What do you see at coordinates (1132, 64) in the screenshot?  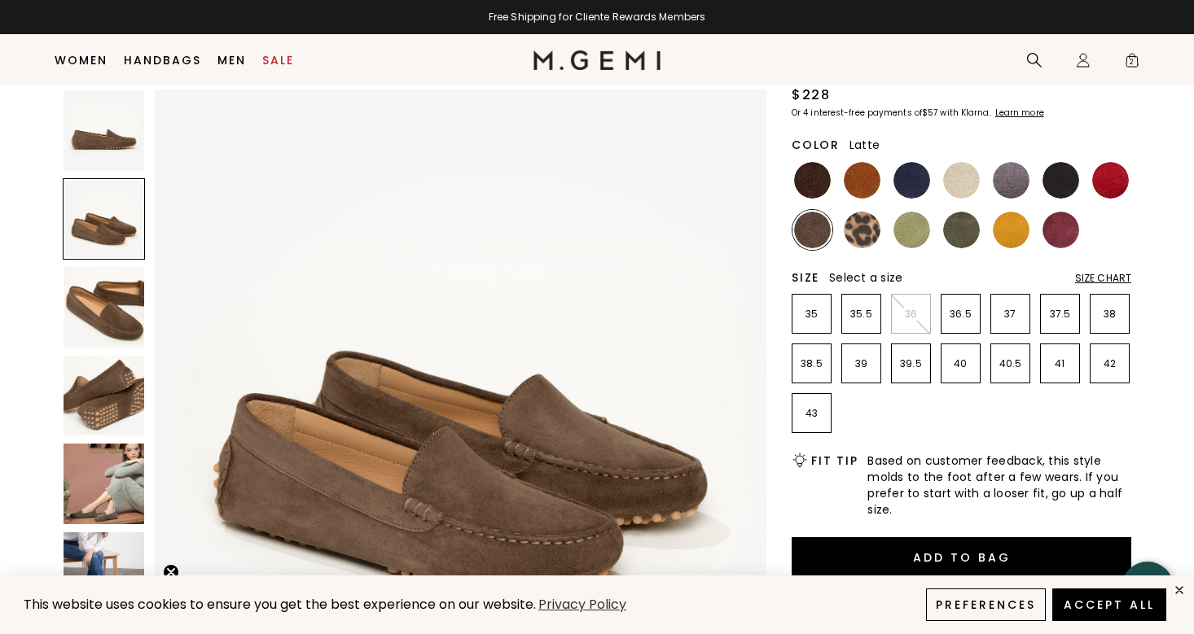 I see `span: 2` at bounding box center [1132, 64].